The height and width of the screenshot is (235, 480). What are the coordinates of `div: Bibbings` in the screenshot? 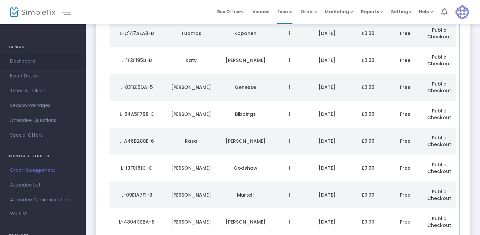 It's located at (245, 114).